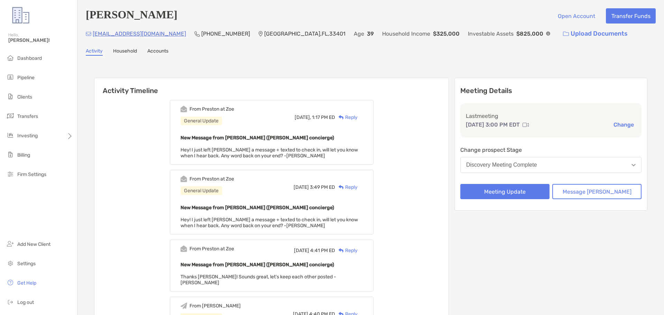  What do you see at coordinates (10, 263) in the screenshot?
I see `img: settings icon` at bounding box center [10, 263].